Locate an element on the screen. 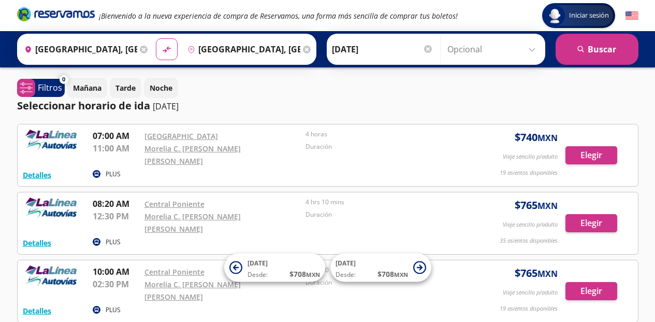 The image size is (655, 322). p: Mañana is located at coordinates (87, 88).